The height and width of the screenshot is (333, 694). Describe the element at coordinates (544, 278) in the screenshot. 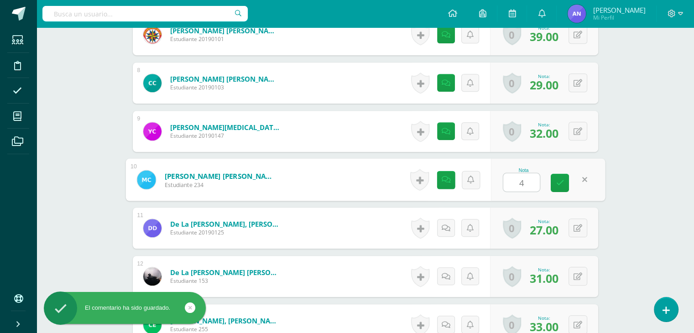

I see `span: 31.00` at that location.